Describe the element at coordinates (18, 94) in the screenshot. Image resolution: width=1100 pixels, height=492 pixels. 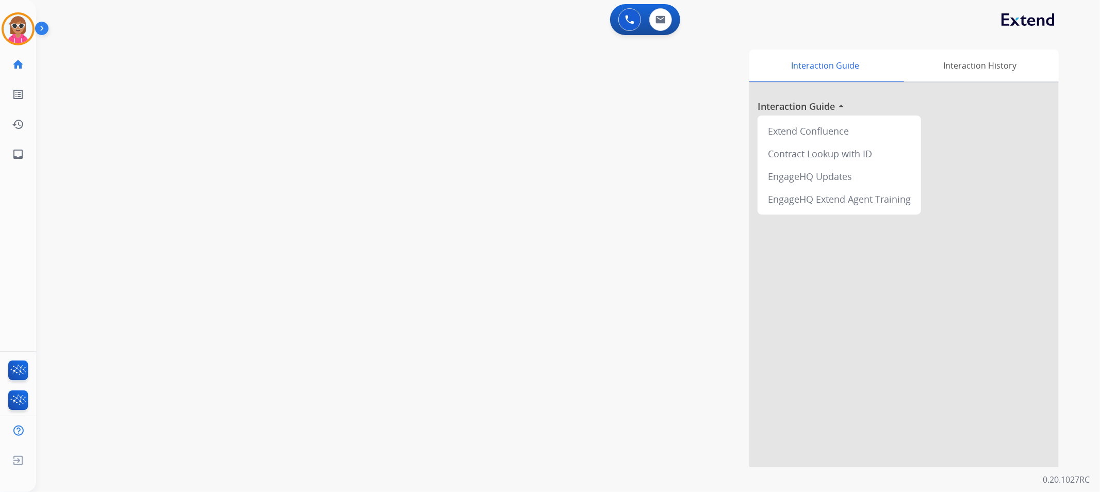
I see `mat-icon: list_alt` at that location.